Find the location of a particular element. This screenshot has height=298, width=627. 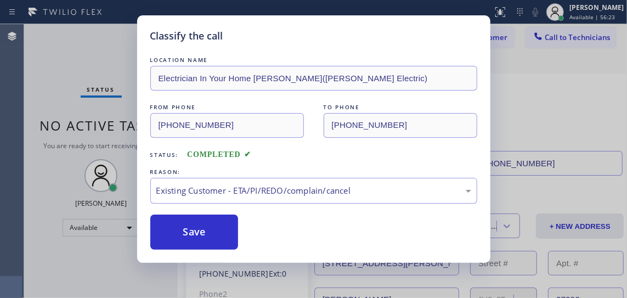

div: LOCATION NAME is located at coordinates (314, 60).